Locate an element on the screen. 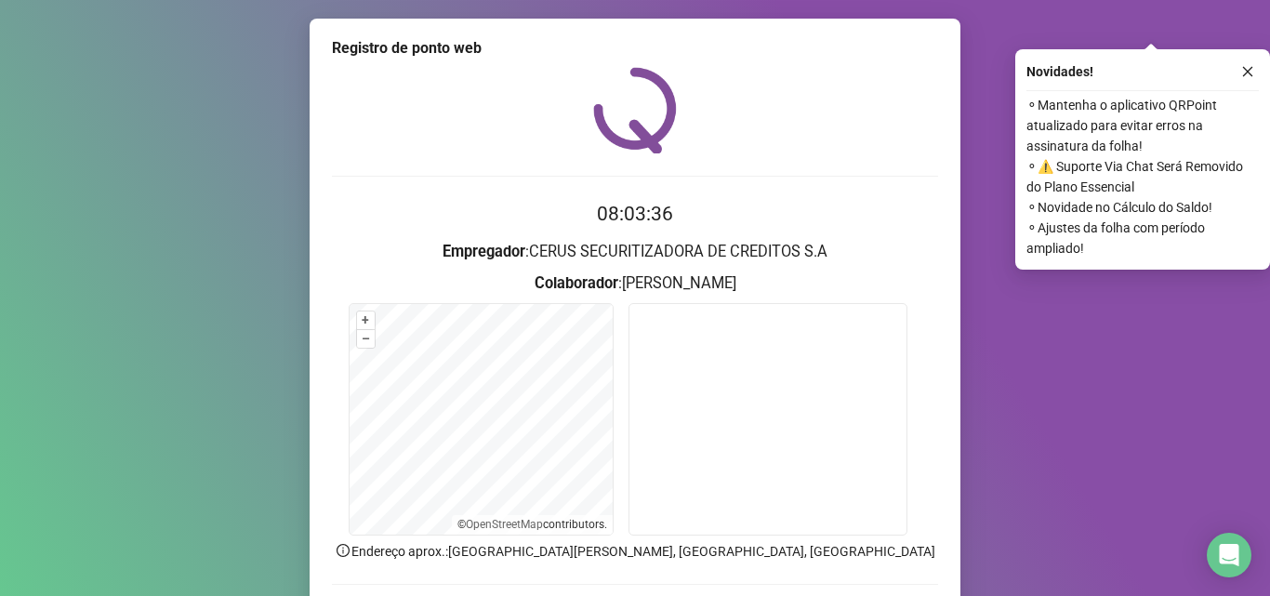 Image resolution: width=1270 pixels, height=596 pixels. span: ⚬ ⚠️ Suporte Via Chat Será Removido do Plano Essencial is located at coordinates (1142, 177).